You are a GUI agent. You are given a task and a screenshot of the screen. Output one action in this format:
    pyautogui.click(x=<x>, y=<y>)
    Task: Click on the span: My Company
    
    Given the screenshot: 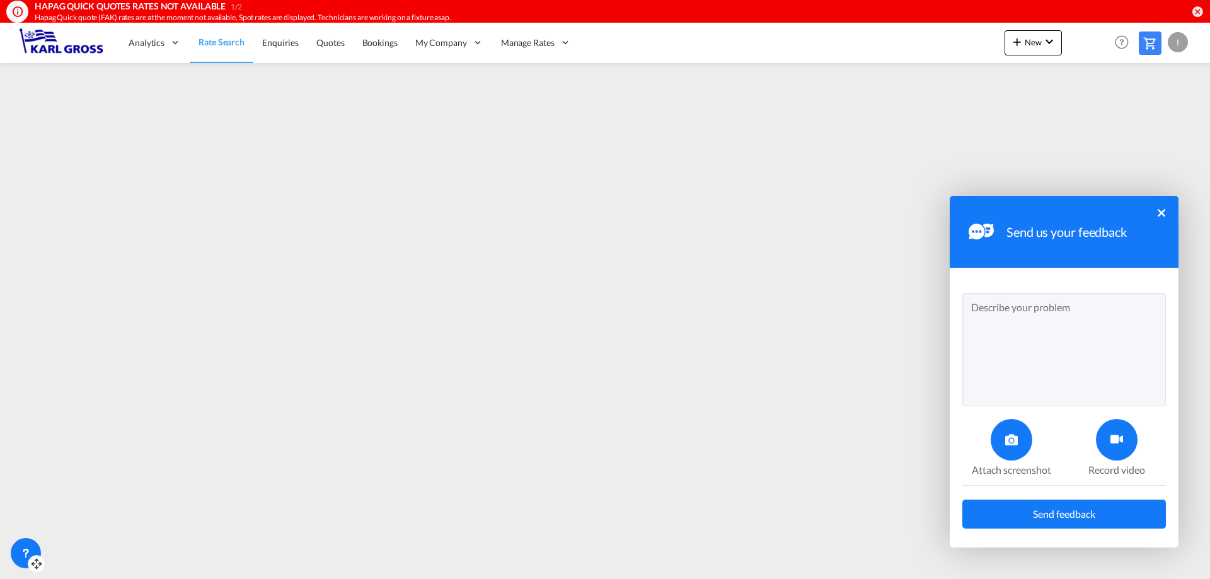 What is the action you would take?
    pyautogui.click(x=441, y=43)
    